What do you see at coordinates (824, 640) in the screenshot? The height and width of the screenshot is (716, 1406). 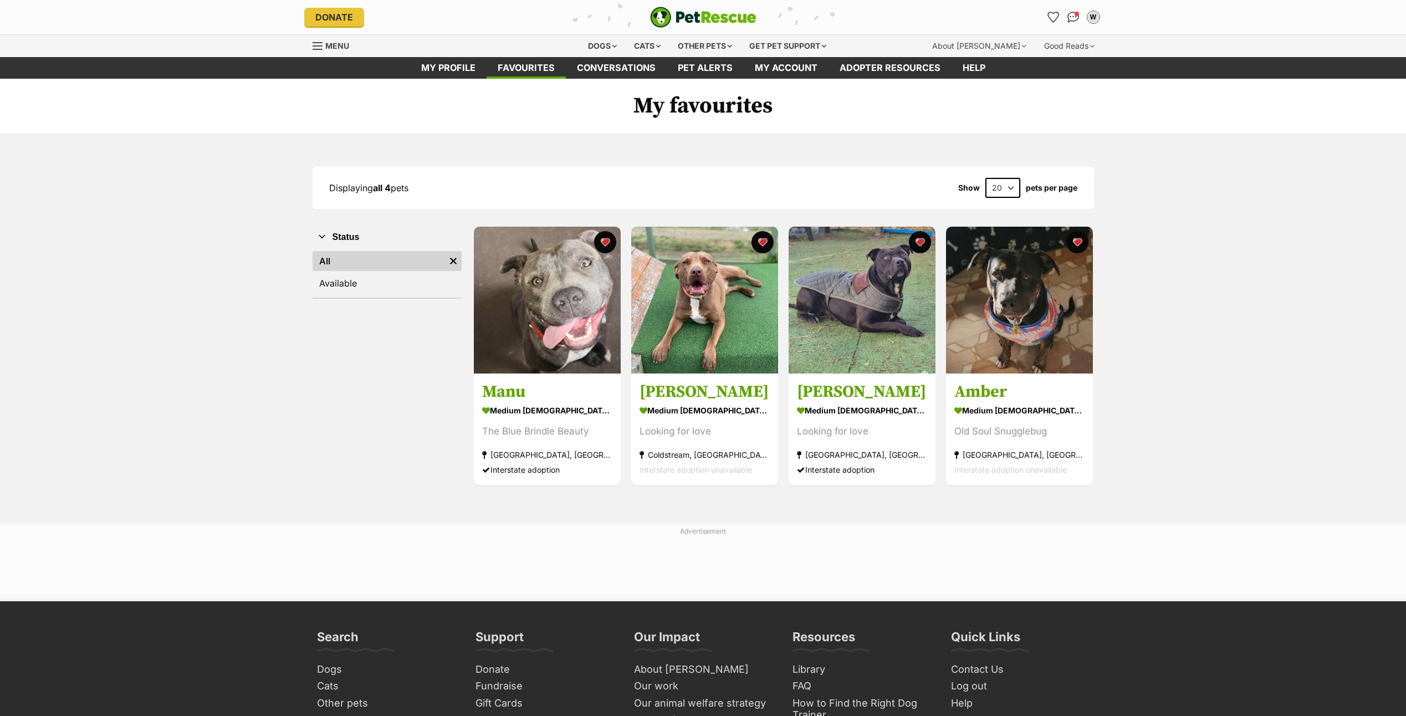 I see `h3: Resources` at bounding box center [824, 640].